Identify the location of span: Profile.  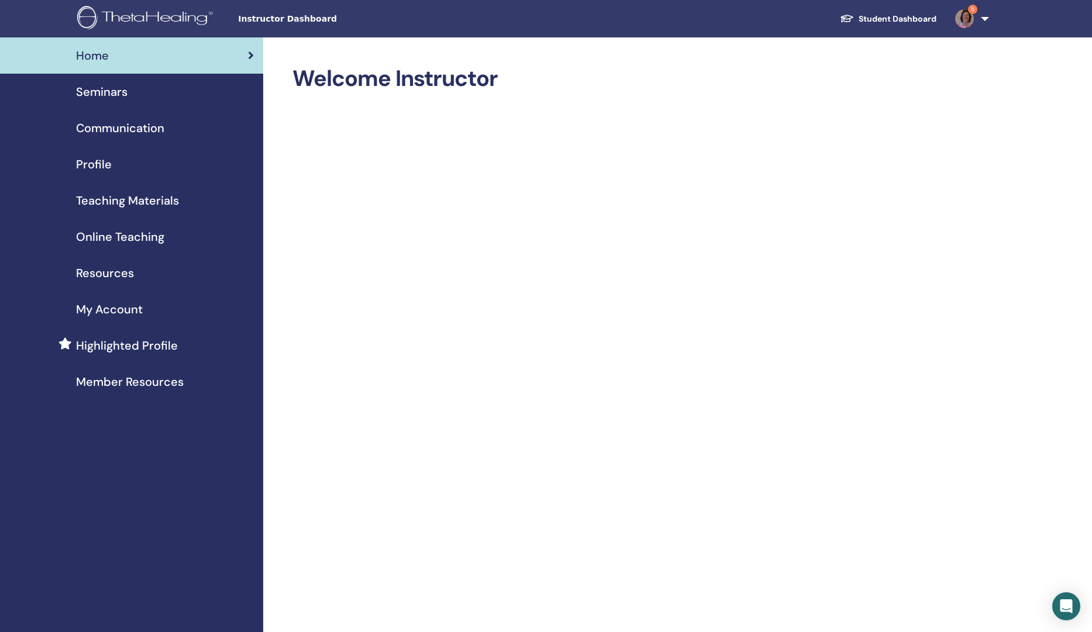
(94, 164).